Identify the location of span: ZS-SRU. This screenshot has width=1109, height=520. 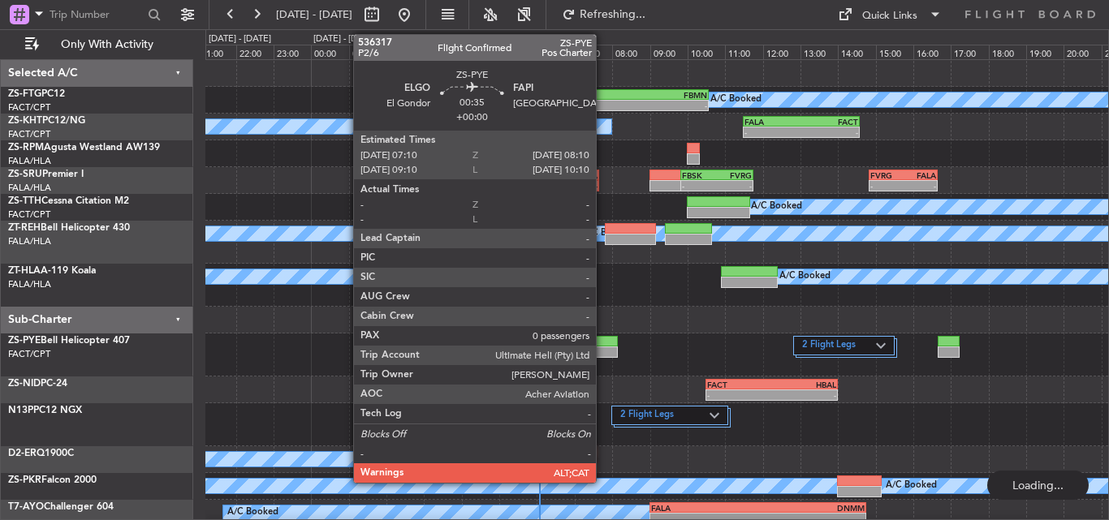
(25, 175).